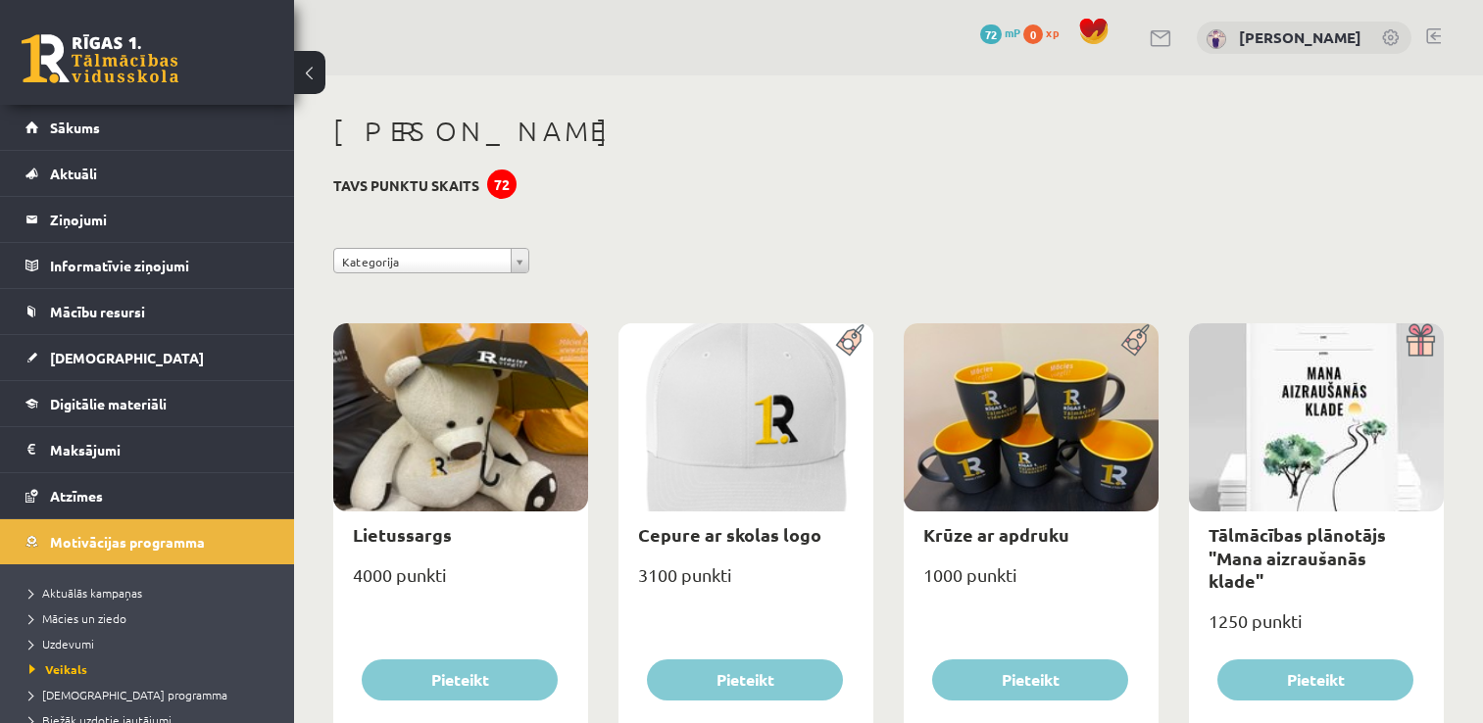  I want to click on a: Rīgas 1. Tālmācības vidusskola, so click(100, 59).